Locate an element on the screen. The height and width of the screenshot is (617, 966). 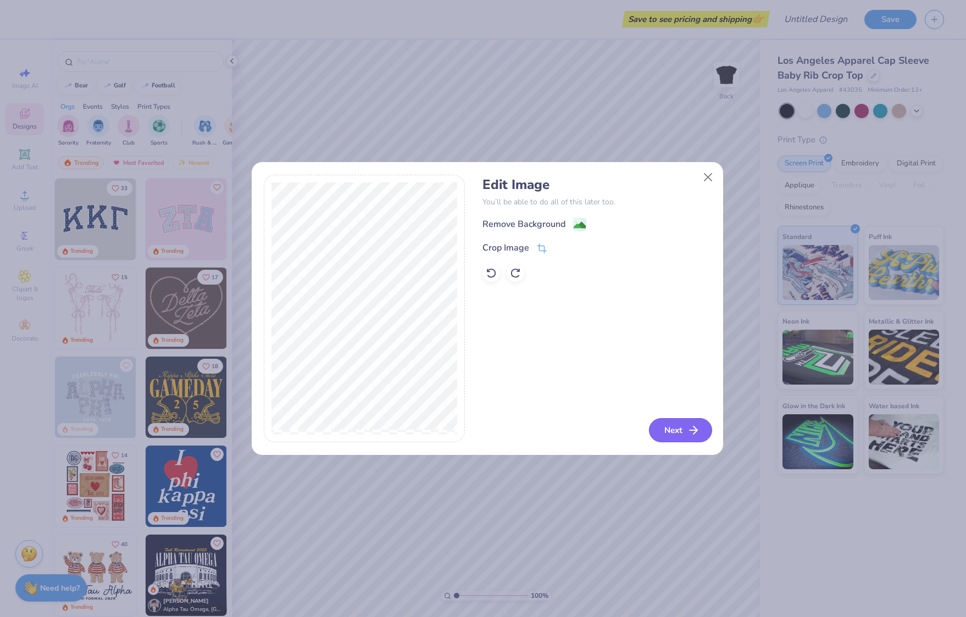
button: Close is located at coordinates (708, 178).